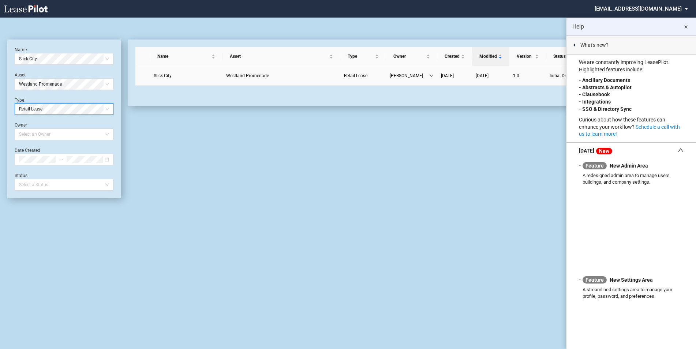 The image size is (696, 349). I want to click on span: Name, so click(184, 56).